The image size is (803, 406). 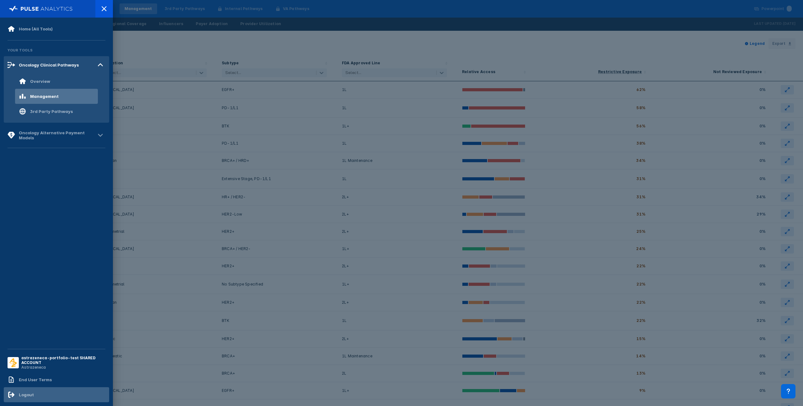 I want to click on div: Your Tools, so click(x=56, y=50).